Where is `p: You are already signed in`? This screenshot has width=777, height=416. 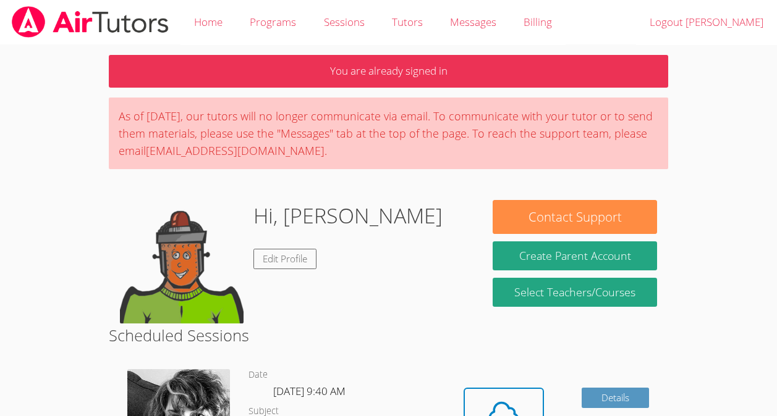
p: You are already signed in is located at coordinates (388, 71).